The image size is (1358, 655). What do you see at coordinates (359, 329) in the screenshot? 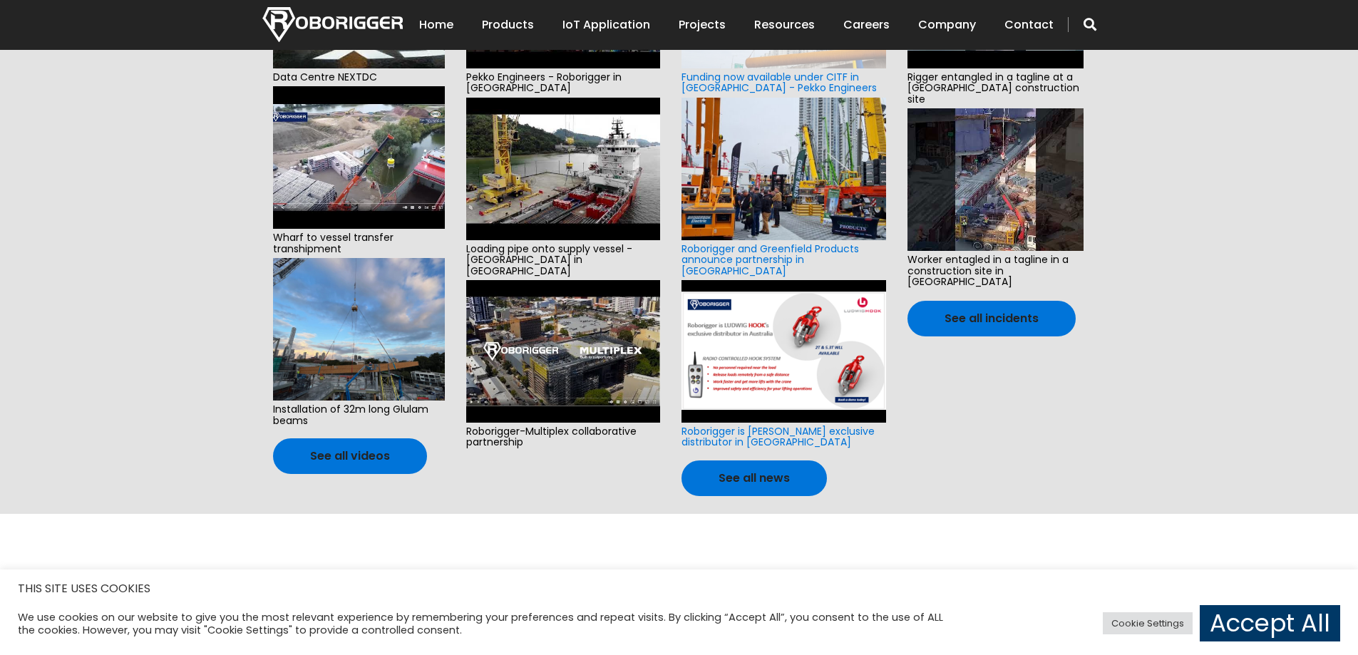
I see `img: e6f0d910-cd76-44a6-a92d-b5ff0f84c0aa-2.jpg` at bounding box center [359, 329].